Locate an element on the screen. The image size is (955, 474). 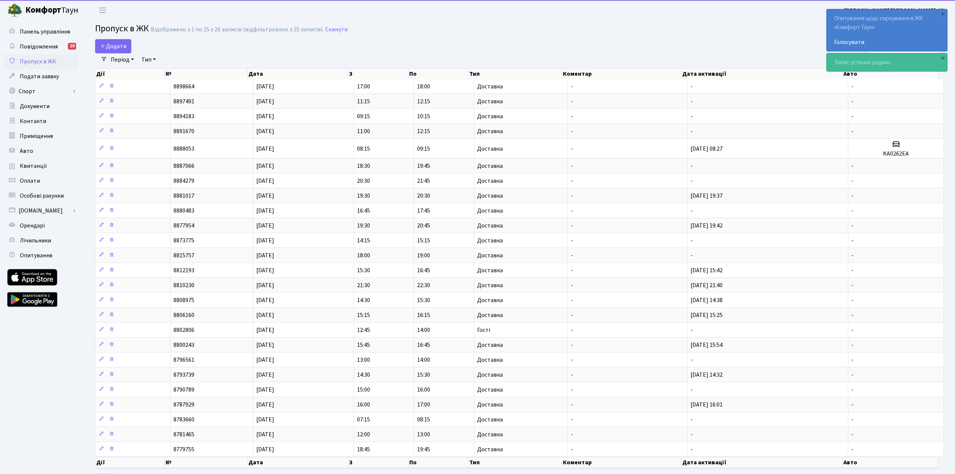
span: 07:15 is located at coordinates (363, 420).